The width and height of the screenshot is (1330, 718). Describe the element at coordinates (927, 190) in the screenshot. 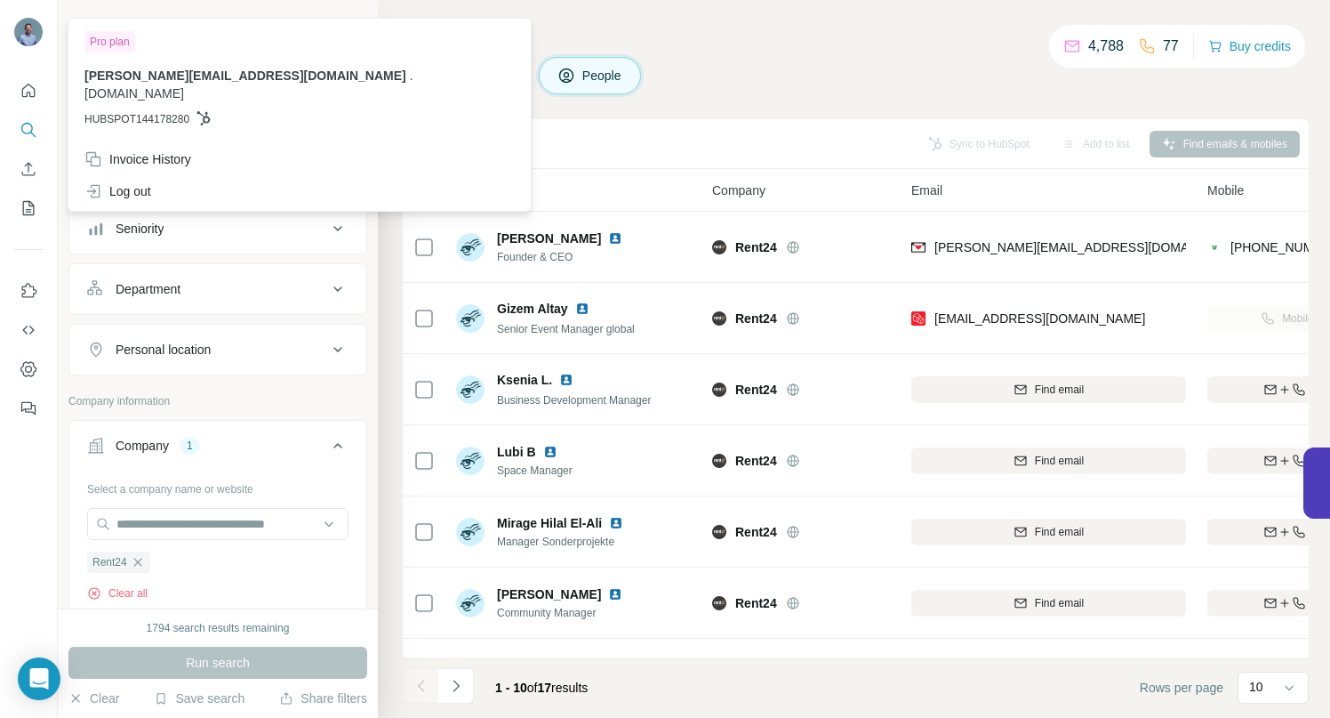

I see `span: Email` at that location.